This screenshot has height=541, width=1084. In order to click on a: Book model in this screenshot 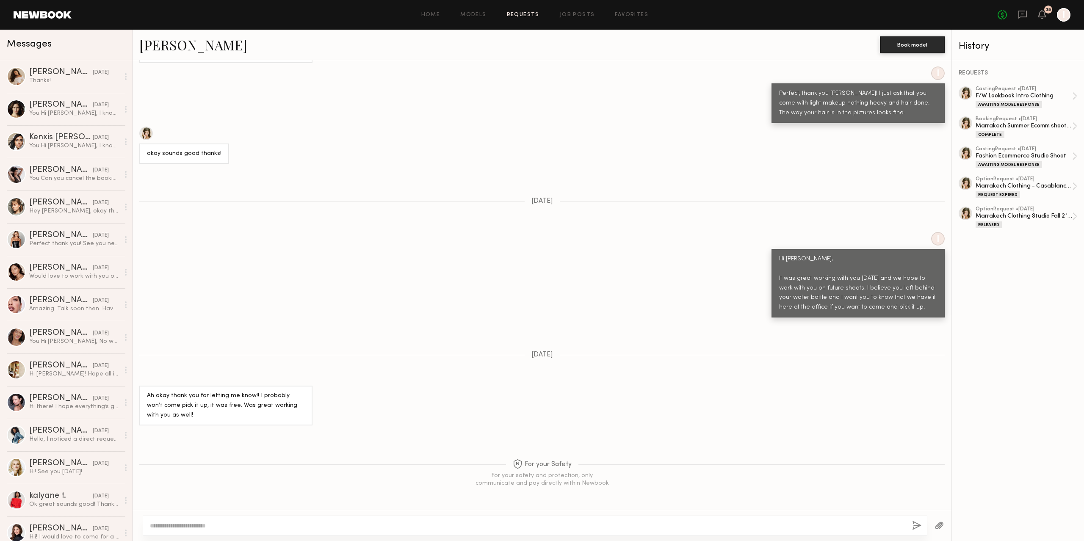, I will do `click(912, 44)`.